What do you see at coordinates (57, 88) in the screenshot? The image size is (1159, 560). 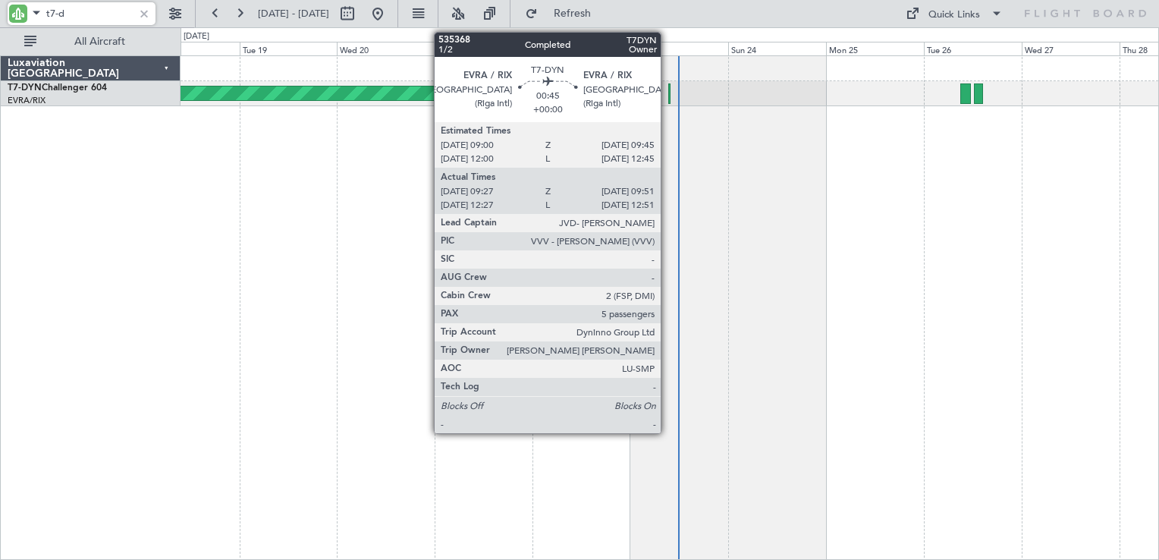 I see `a: T7-DYNChallenger 604` at bounding box center [57, 88].